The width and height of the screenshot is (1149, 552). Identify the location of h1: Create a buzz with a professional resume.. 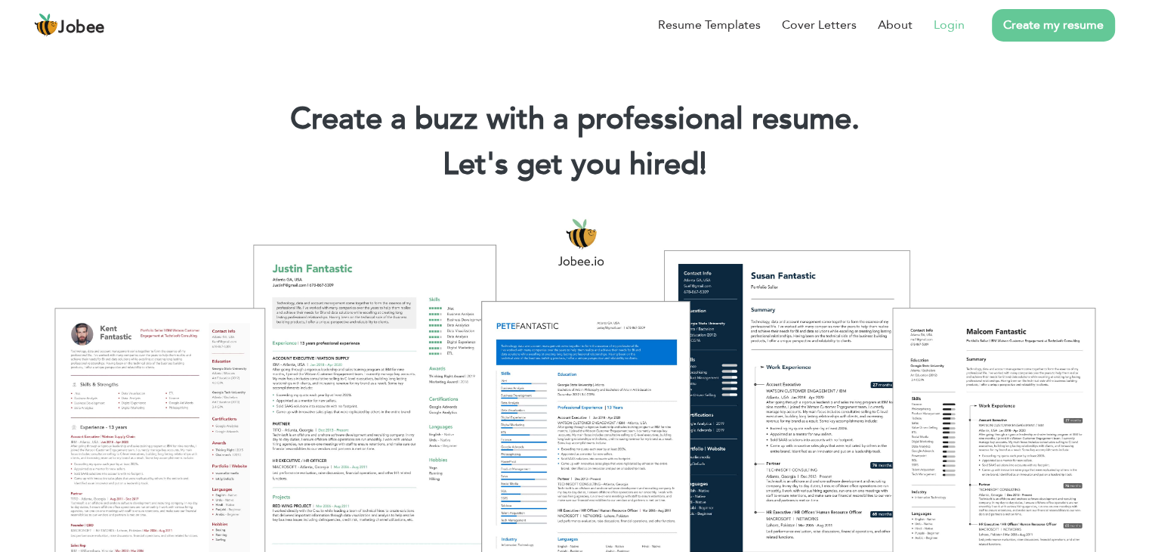
(574, 119).